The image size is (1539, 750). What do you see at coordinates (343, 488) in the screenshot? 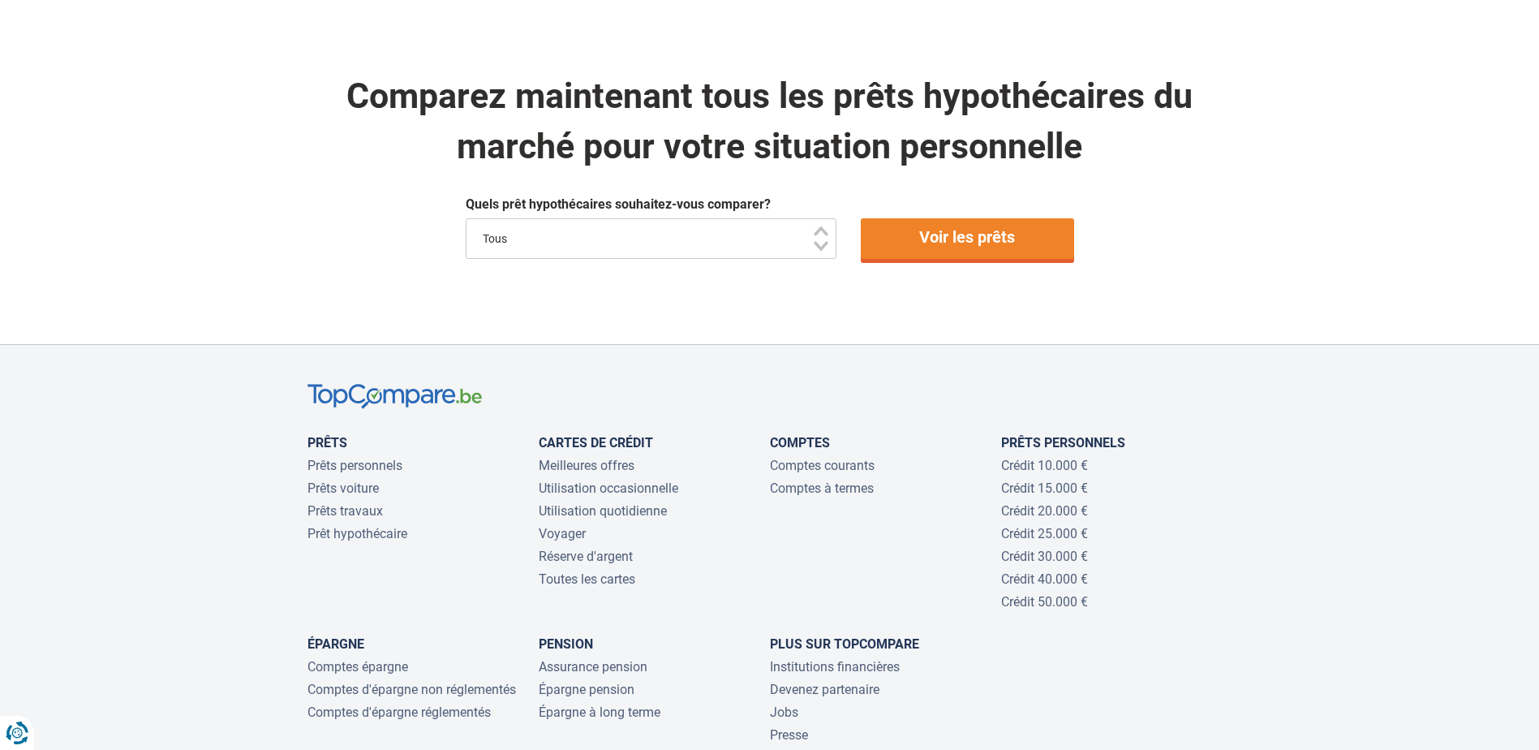
I see `a: Prêts voiture` at bounding box center [343, 488].